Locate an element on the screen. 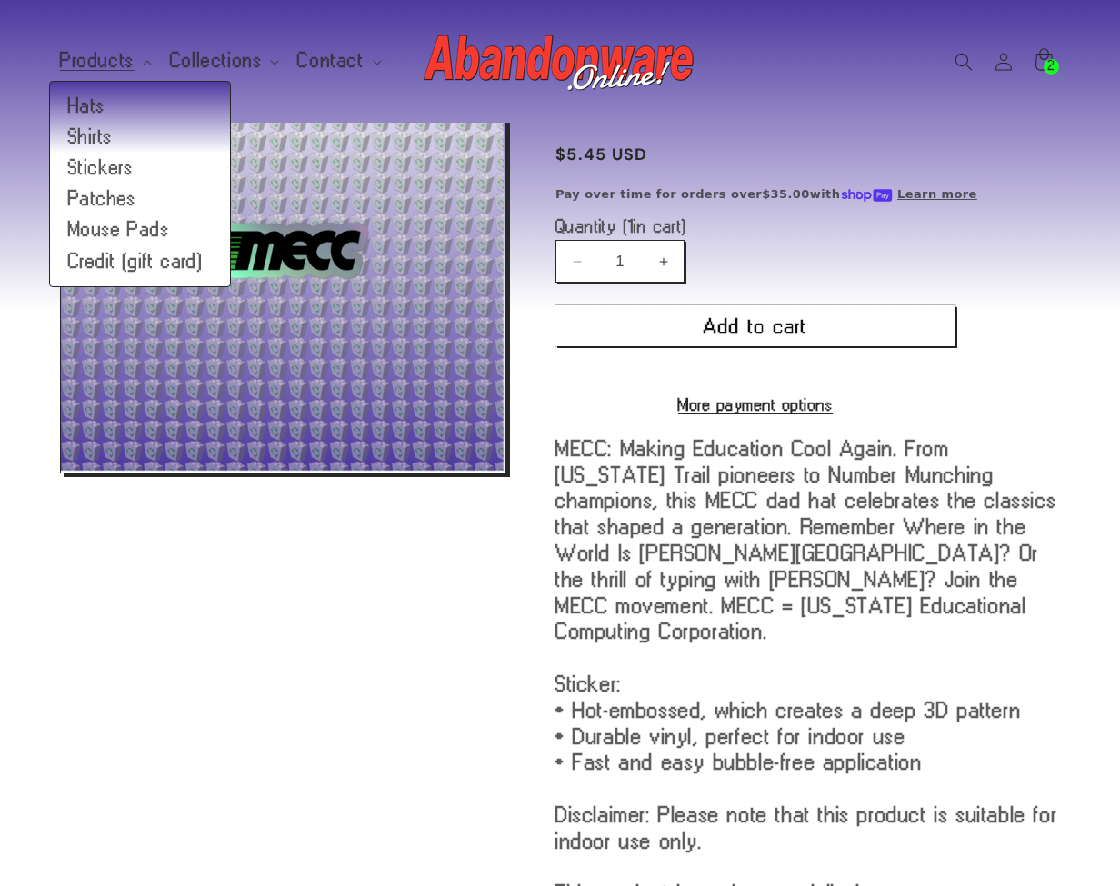 The width and height of the screenshot is (1120, 886). a: Shirts is located at coordinates (140, 137).